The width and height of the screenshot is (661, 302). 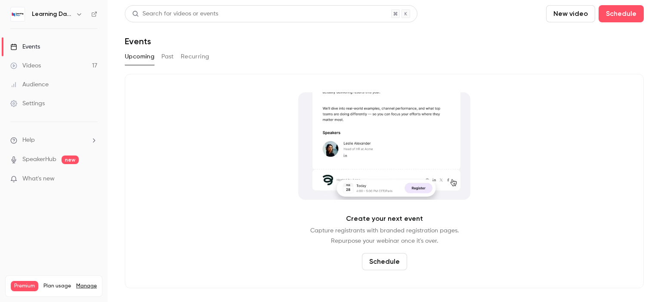 What do you see at coordinates (33, 17) in the screenshot?
I see `div: v 4.0.25` at bounding box center [33, 17].